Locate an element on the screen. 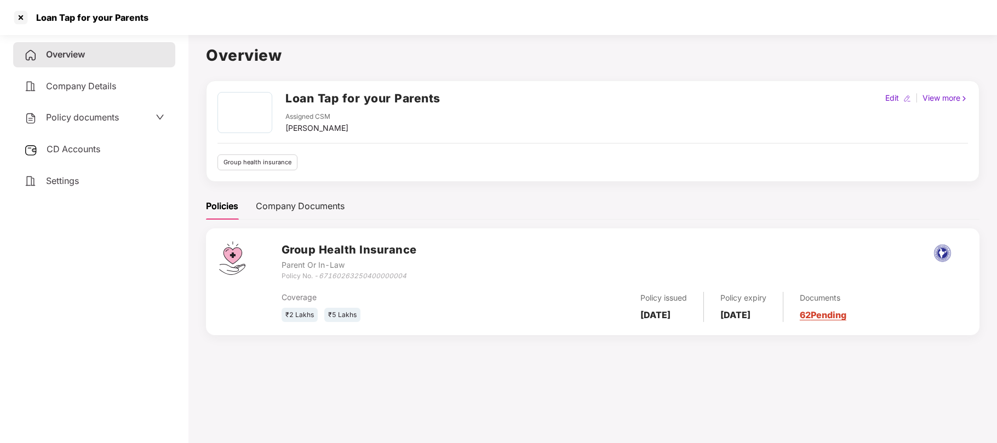 The width and height of the screenshot is (997, 443). div: ₹5 Lakhs is located at coordinates (342, 315).